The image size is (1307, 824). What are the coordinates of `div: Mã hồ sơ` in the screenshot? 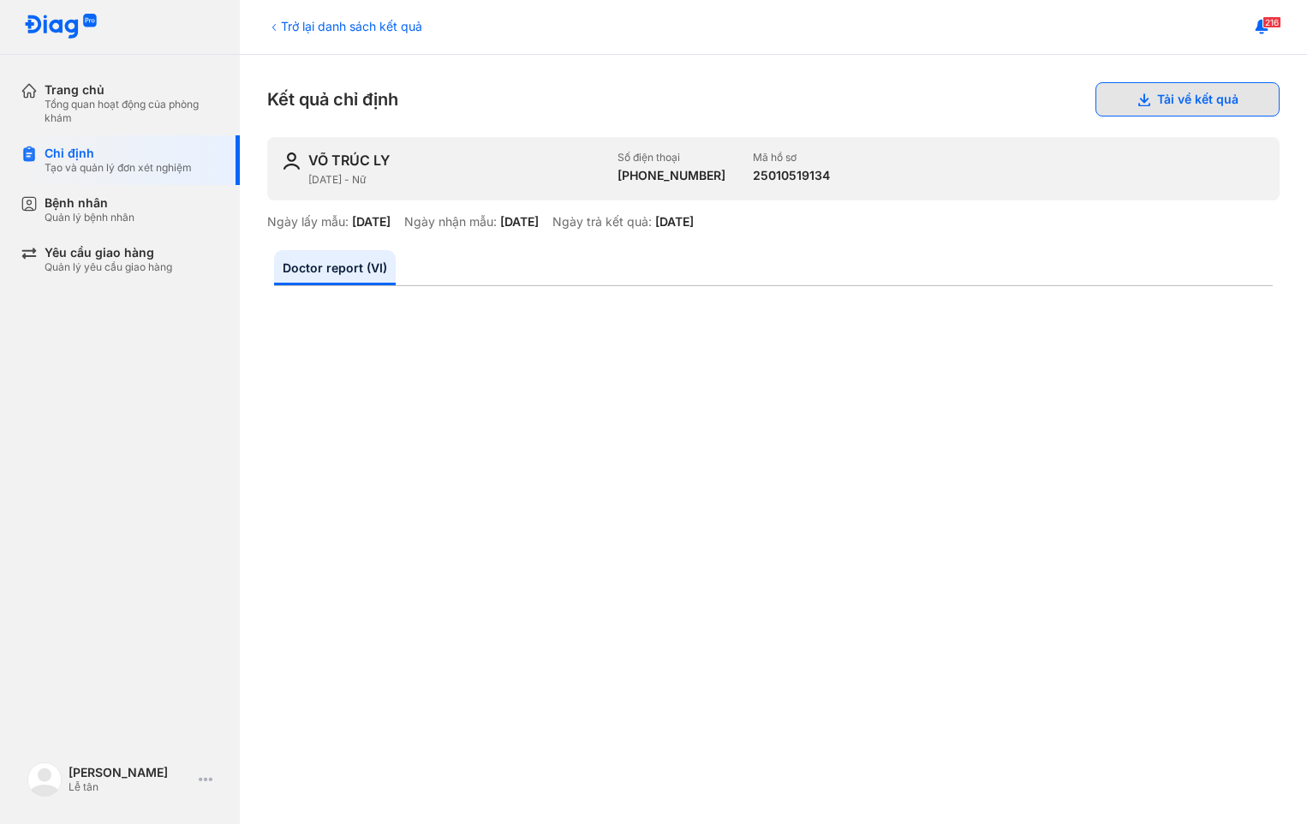 It's located at (791, 158).